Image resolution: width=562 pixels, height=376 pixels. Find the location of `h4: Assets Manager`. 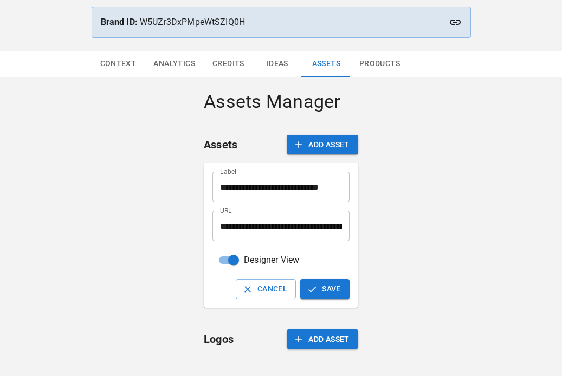

h4: Assets Manager is located at coordinates (281, 102).